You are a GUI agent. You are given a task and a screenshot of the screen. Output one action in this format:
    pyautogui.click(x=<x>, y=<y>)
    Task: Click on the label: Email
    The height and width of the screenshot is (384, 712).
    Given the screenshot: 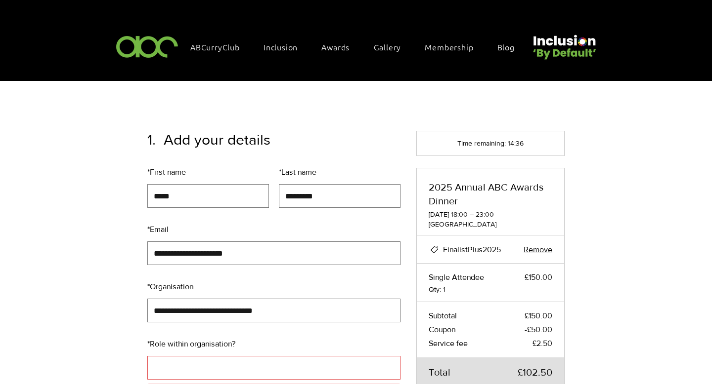 What is the action you would take?
    pyautogui.click(x=274, y=230)
    